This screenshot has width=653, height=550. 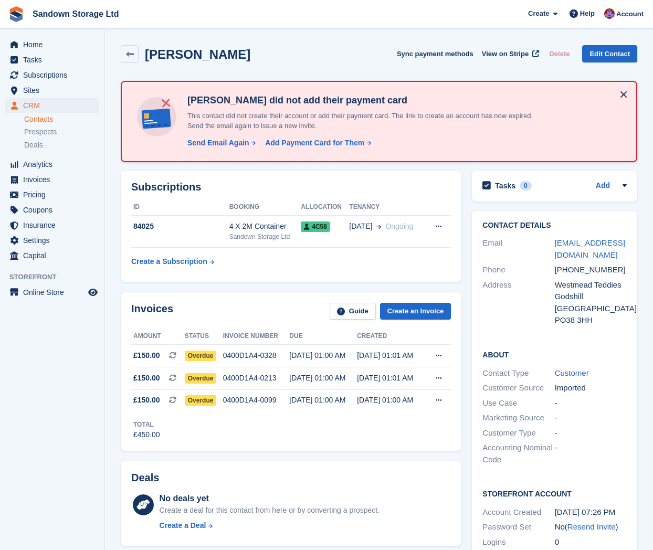 What do you see at coordinates (55, 75) in the screenshot?
I see `span: Subscriptions` at bounding box center [55, 75].